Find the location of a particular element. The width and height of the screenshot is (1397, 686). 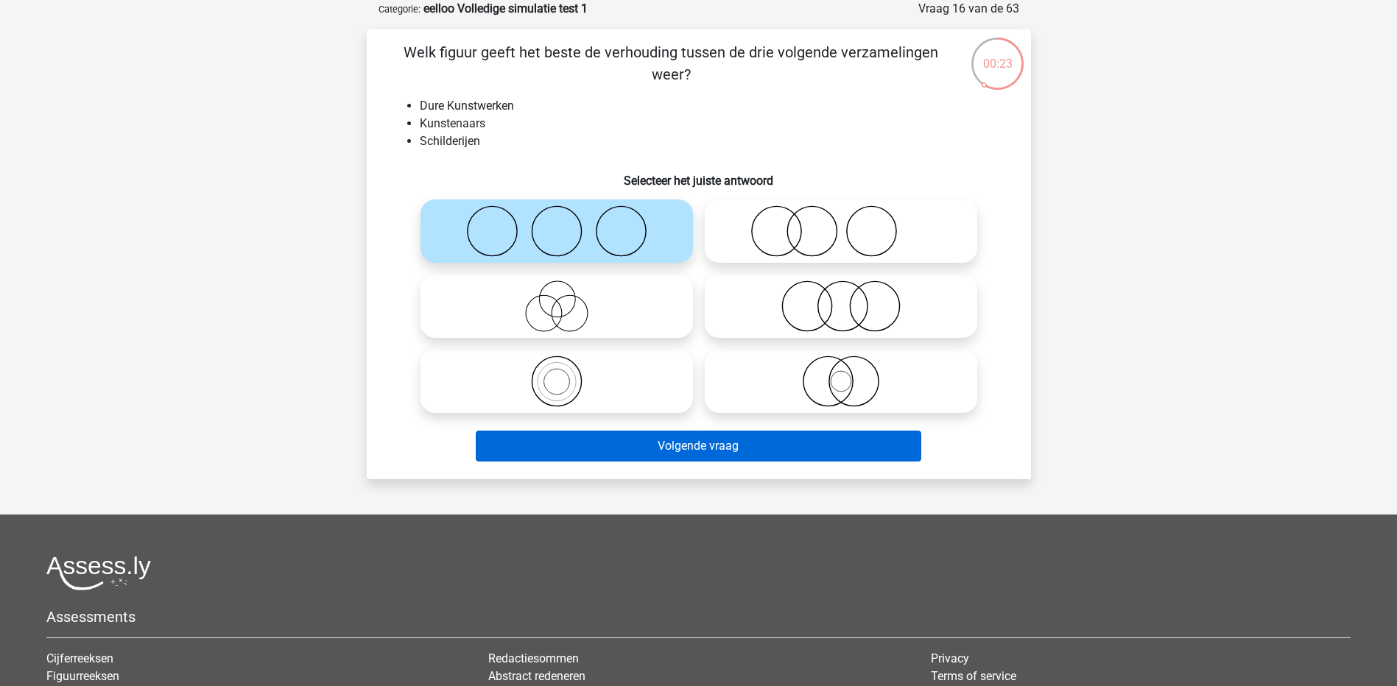

strong: eelloo Volledige simulatie test 1 is located at coordinates (505, 8).